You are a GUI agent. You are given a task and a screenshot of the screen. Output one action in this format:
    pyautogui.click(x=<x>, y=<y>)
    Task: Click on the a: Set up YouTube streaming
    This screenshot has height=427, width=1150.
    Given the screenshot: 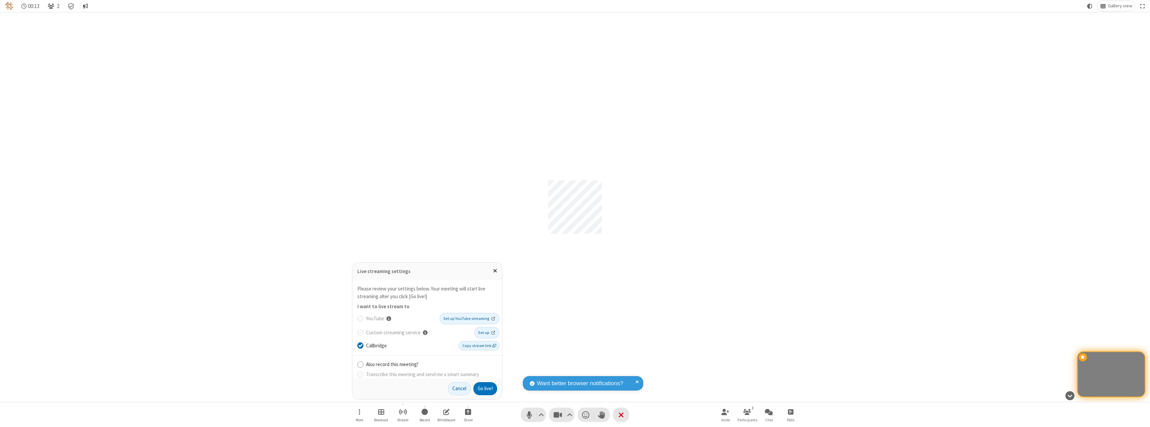 What is the action you would take?
    pyautogui.click(x=469, y=318)
    